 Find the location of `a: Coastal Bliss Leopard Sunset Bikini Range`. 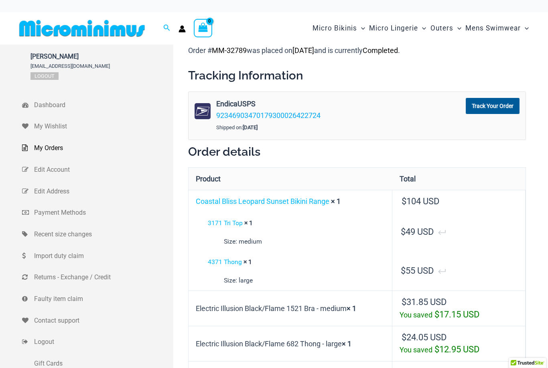

a: Coastal Bliss Leopard Sunset Bikini Range is located at coordinates (262, 201).